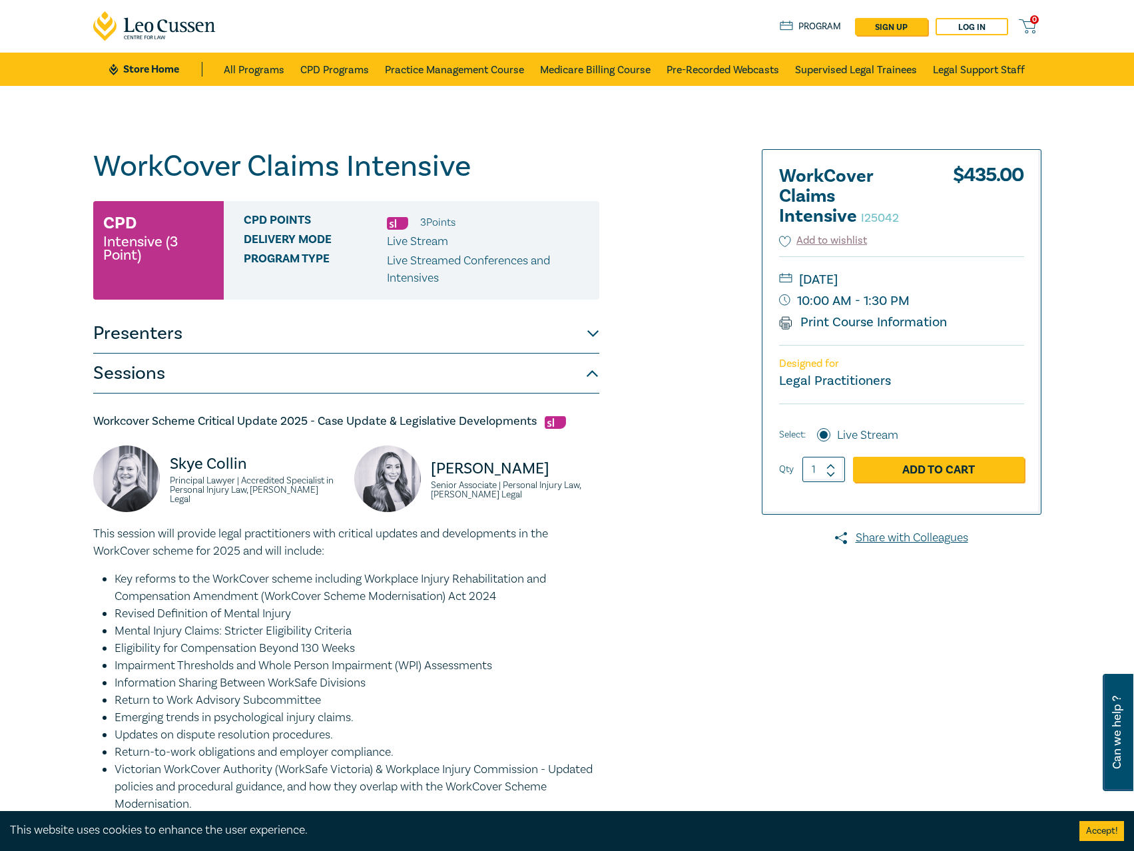  I want to click on li: Eligibility for Compensation Beyond 130 Weeks, so click(357, 649).